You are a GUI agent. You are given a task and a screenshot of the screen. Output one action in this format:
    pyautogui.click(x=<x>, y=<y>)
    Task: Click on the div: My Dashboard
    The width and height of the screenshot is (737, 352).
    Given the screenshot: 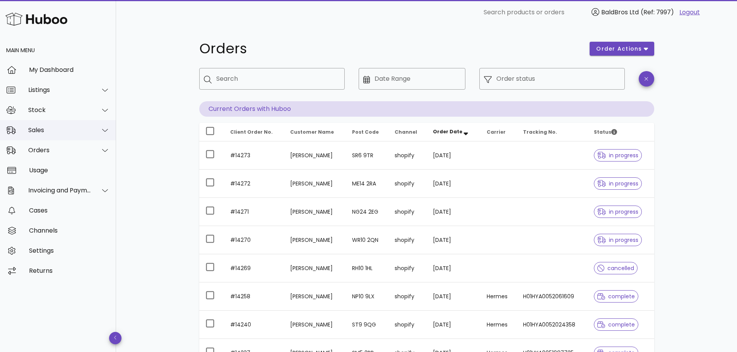 What is the action you would take?
    pyautogui.click(x=69, y=70)
    